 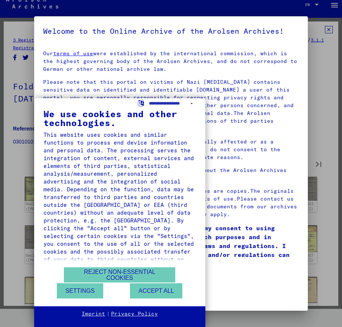 I want to click on a: Privacy Policy, so click(x=134, y=314).